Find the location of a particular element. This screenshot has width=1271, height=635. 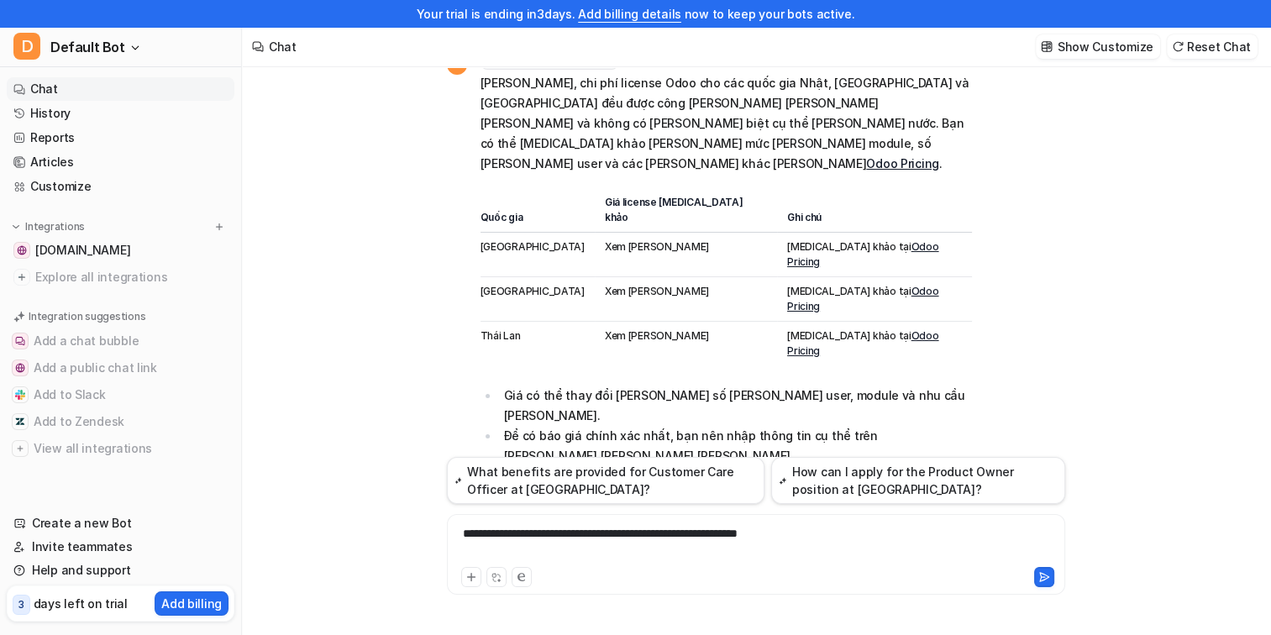

button: Add billing is located at coordinates (192, 603).